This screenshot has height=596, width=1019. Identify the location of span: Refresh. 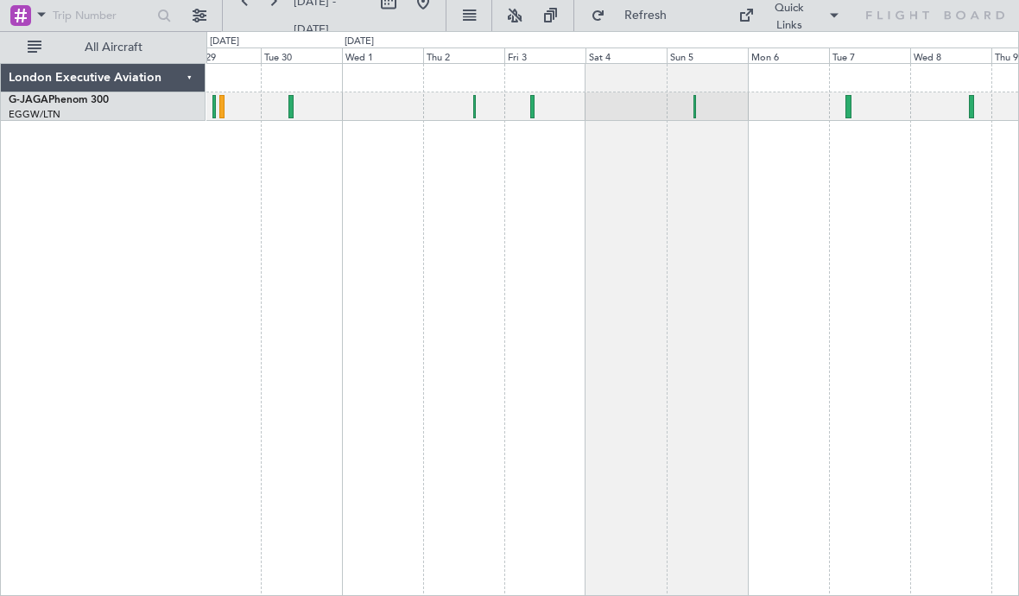
(645, 16).